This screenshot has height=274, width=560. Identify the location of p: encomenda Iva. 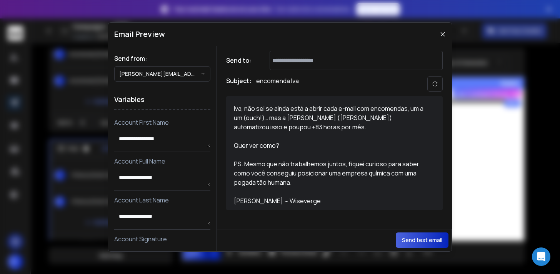
(277, 84).